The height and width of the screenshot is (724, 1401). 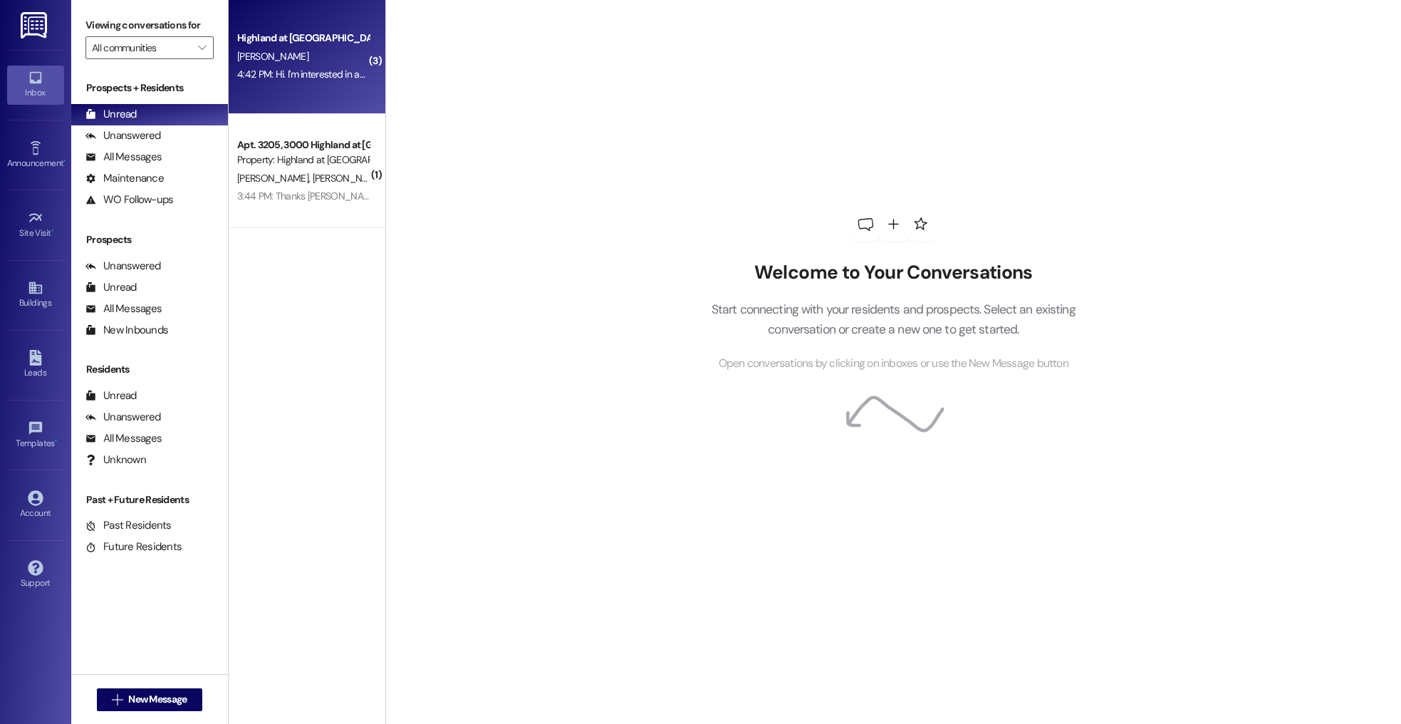 I want to click on p: Start connecting with your residents and prospects. Select an existing conversation or create a n..., so click(x=893, y=319).